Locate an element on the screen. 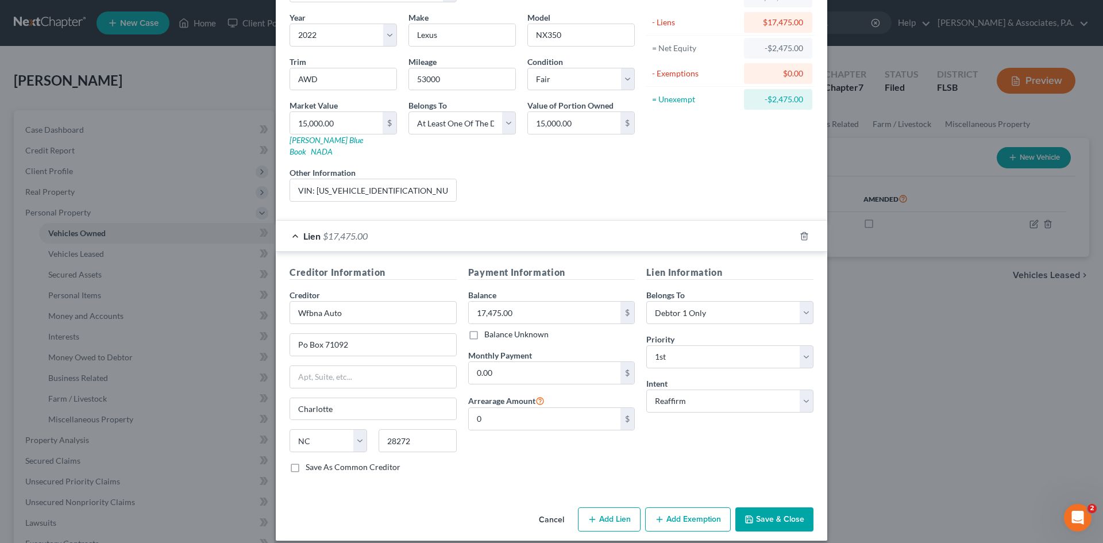 This screenshot has width=1103, height=543. h5: Lien Information is located at coordinates (730, 272).